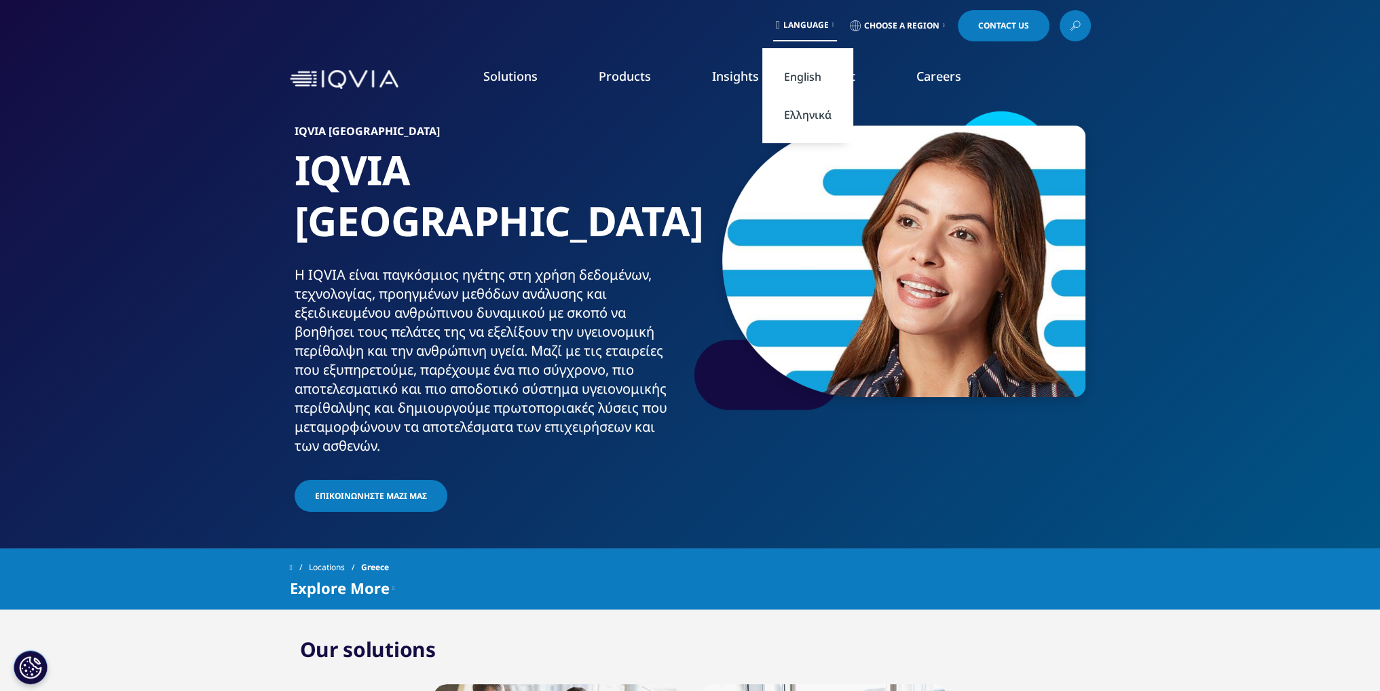 The height and width of the screenshot is (691, 1380). I want to click on span: Greece, so click(375, 568).